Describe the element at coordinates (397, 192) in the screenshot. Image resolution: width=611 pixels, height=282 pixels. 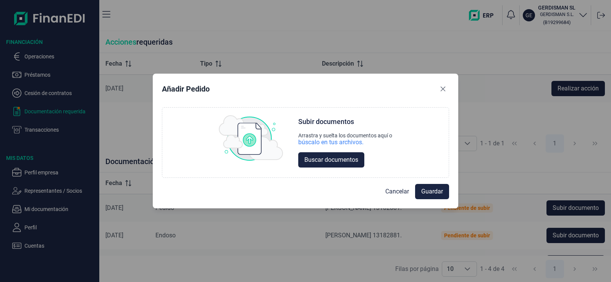
I see `span: Cancelar` at that location.